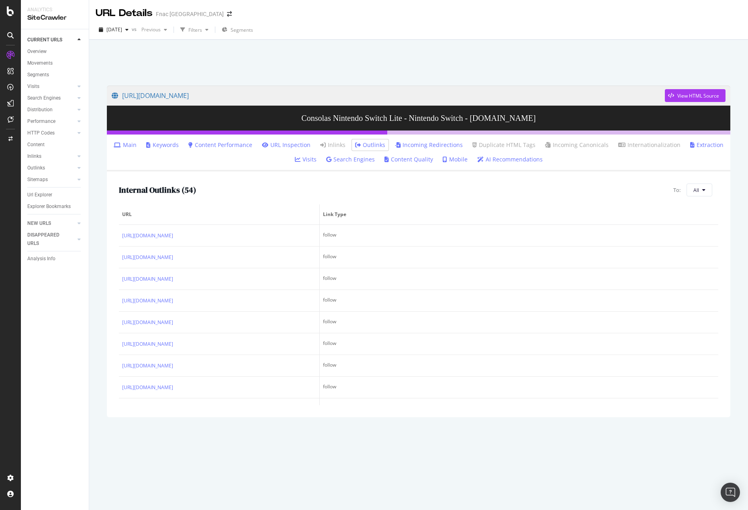  I want to click on div: Search Engines, so click(44, 98).